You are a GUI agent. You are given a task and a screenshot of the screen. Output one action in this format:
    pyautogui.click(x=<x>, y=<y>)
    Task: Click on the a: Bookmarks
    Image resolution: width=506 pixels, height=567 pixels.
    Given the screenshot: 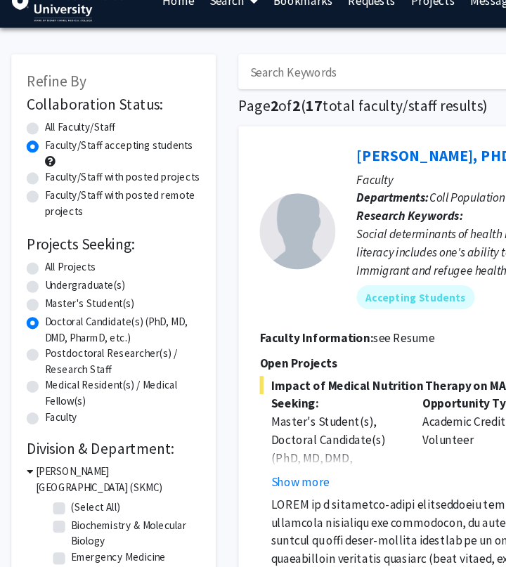 What is the action you would take?
    pyautogui.click(x=281, y=25)
    